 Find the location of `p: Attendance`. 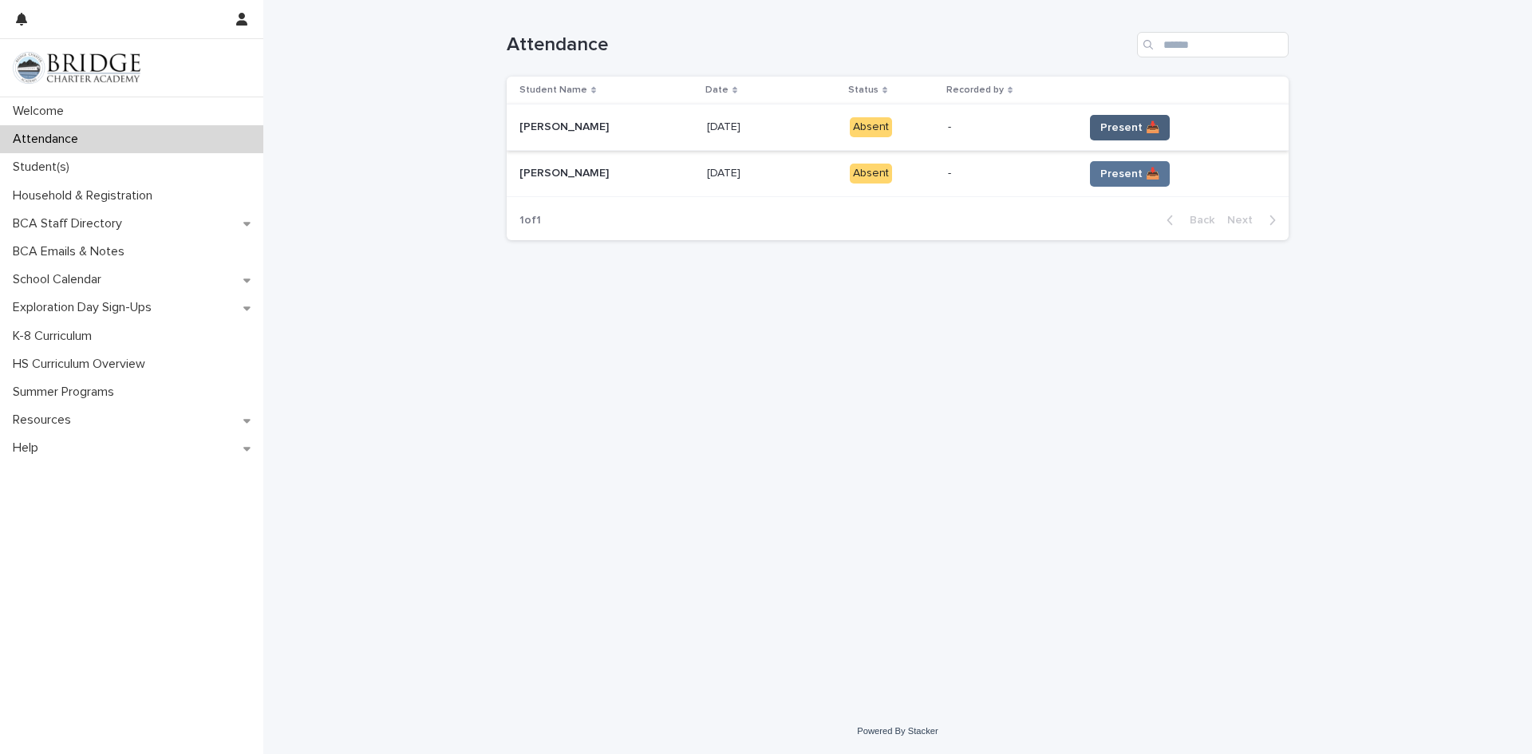

p: Attendance is located at coordinates (49, 139).